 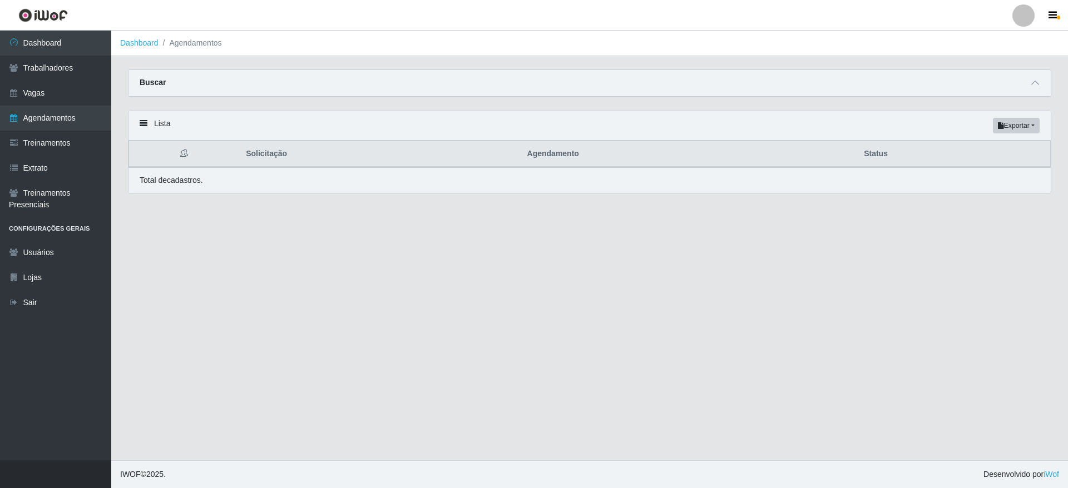 I want to click on span: Desenvolvido por, so click(x=1021, y=475).